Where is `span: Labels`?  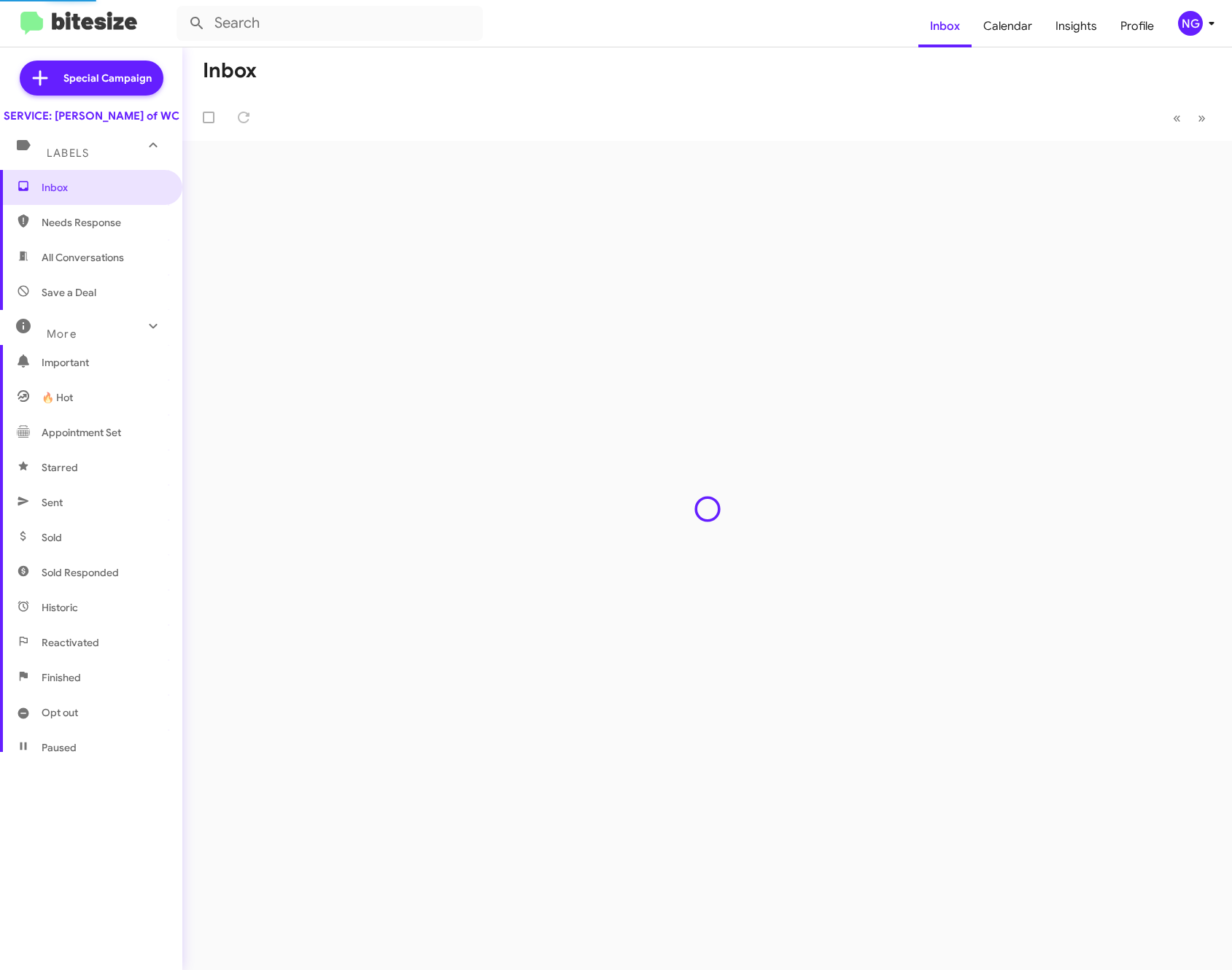 span: Labels is located at coordinates (67, 153).